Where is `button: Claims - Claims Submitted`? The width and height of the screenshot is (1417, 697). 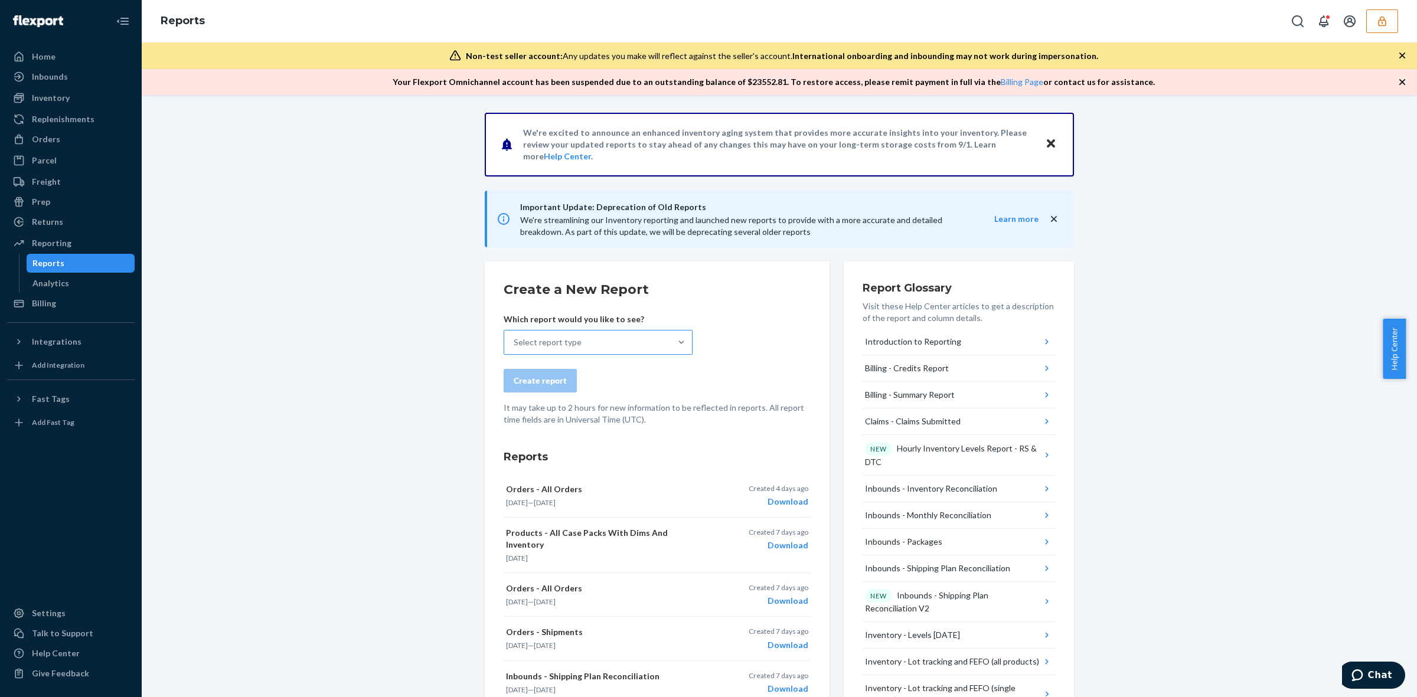
button: Claims - Claims Submitted is located at coordinates (959, 422).